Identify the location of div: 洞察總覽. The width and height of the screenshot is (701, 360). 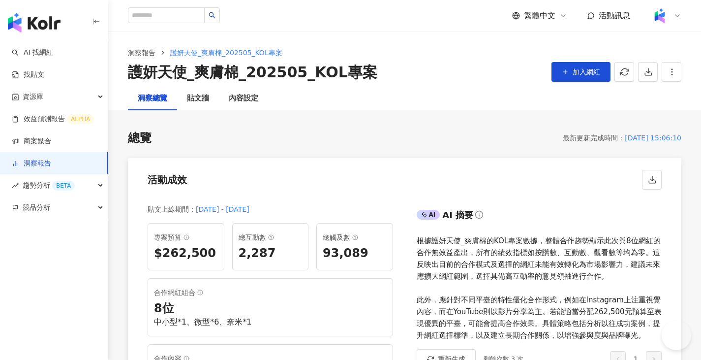
(153, 98).